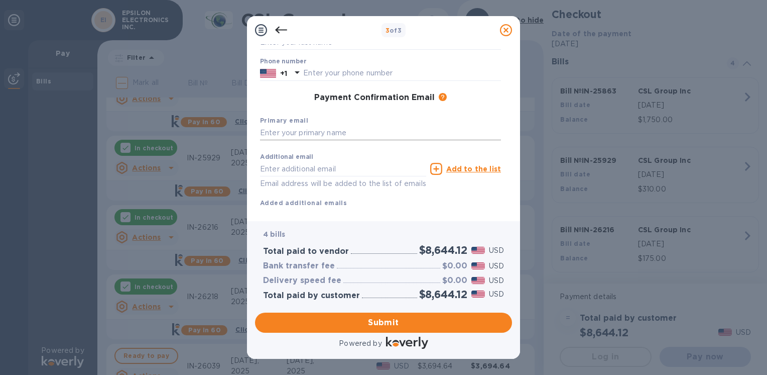 The height and width of the screenshot is (375, 767). What do you see at coordinates (284, 73) in the screenshot?
I see `p: +1` at bounding box center [284, 73].